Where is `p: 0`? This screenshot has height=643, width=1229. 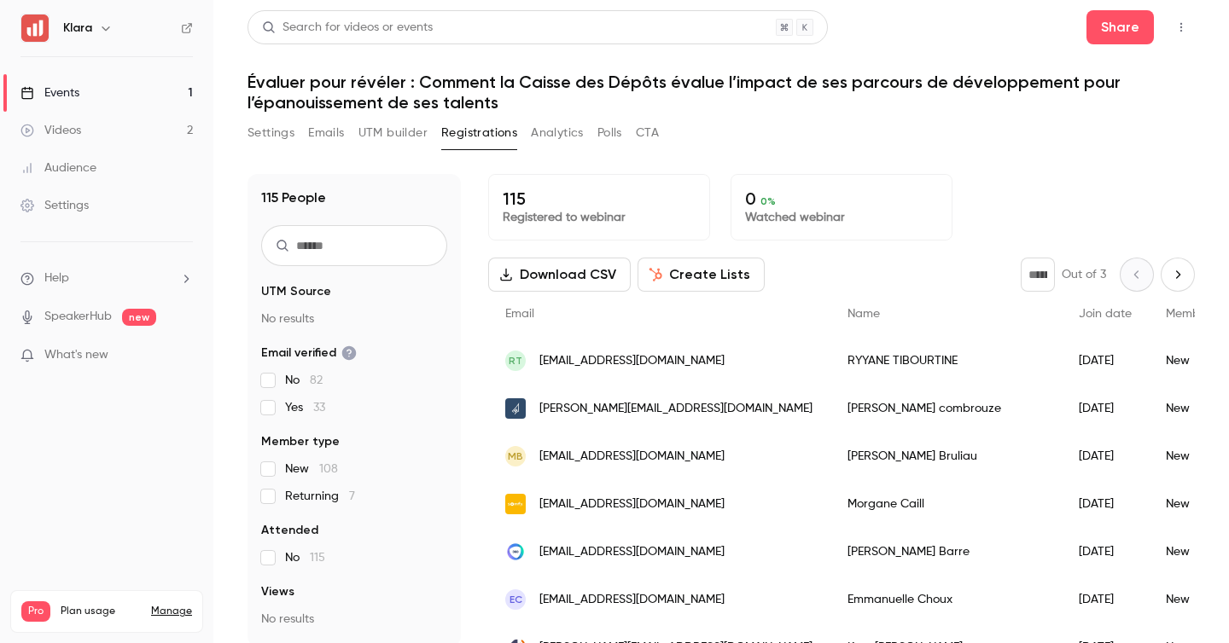
p: 0 is located at coordinates (841, 199).